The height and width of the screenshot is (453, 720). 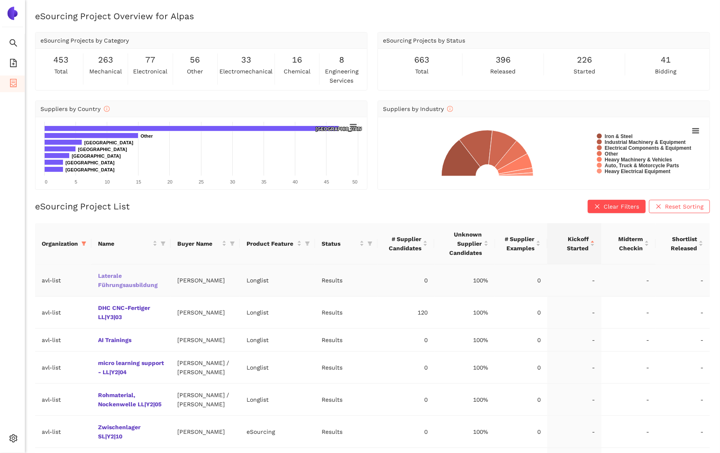 I want to click on span: Status, so click(x=339, y=244).